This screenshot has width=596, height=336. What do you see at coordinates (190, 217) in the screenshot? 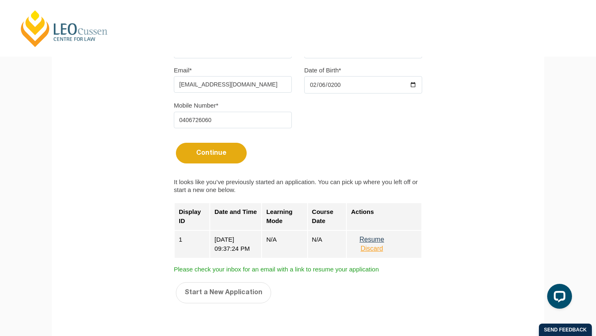
I see `strong: Display ID` at bounding box center [190, 217].